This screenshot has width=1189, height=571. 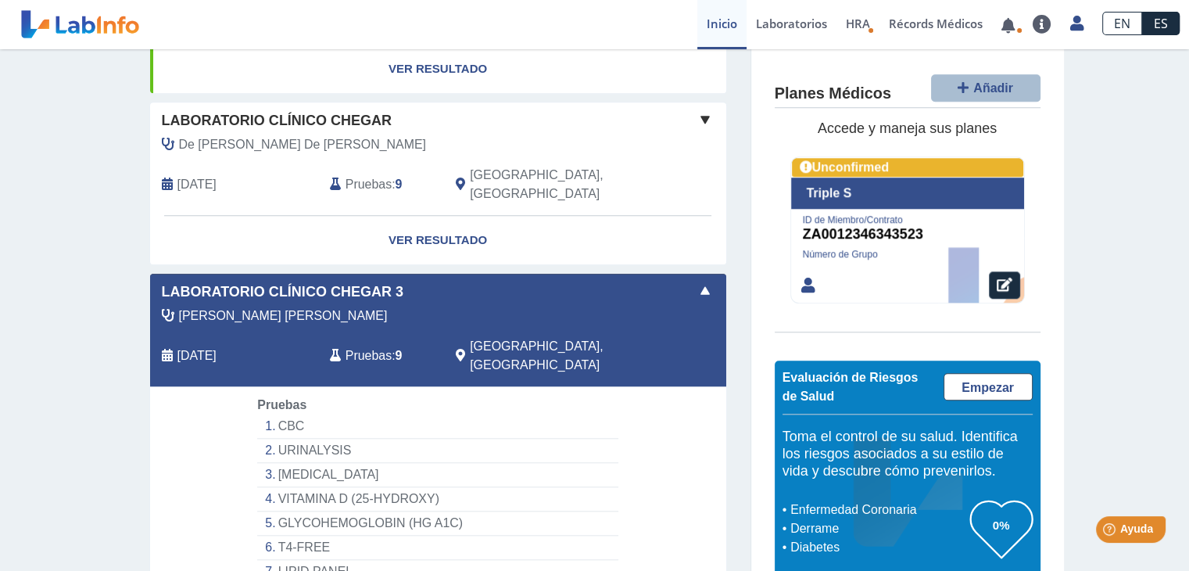 What do you see at coordinates (282, 292) in the screenshot?
I see `span: Laboratorio Clínico Chegar 3` at bounding box center [282, 292].